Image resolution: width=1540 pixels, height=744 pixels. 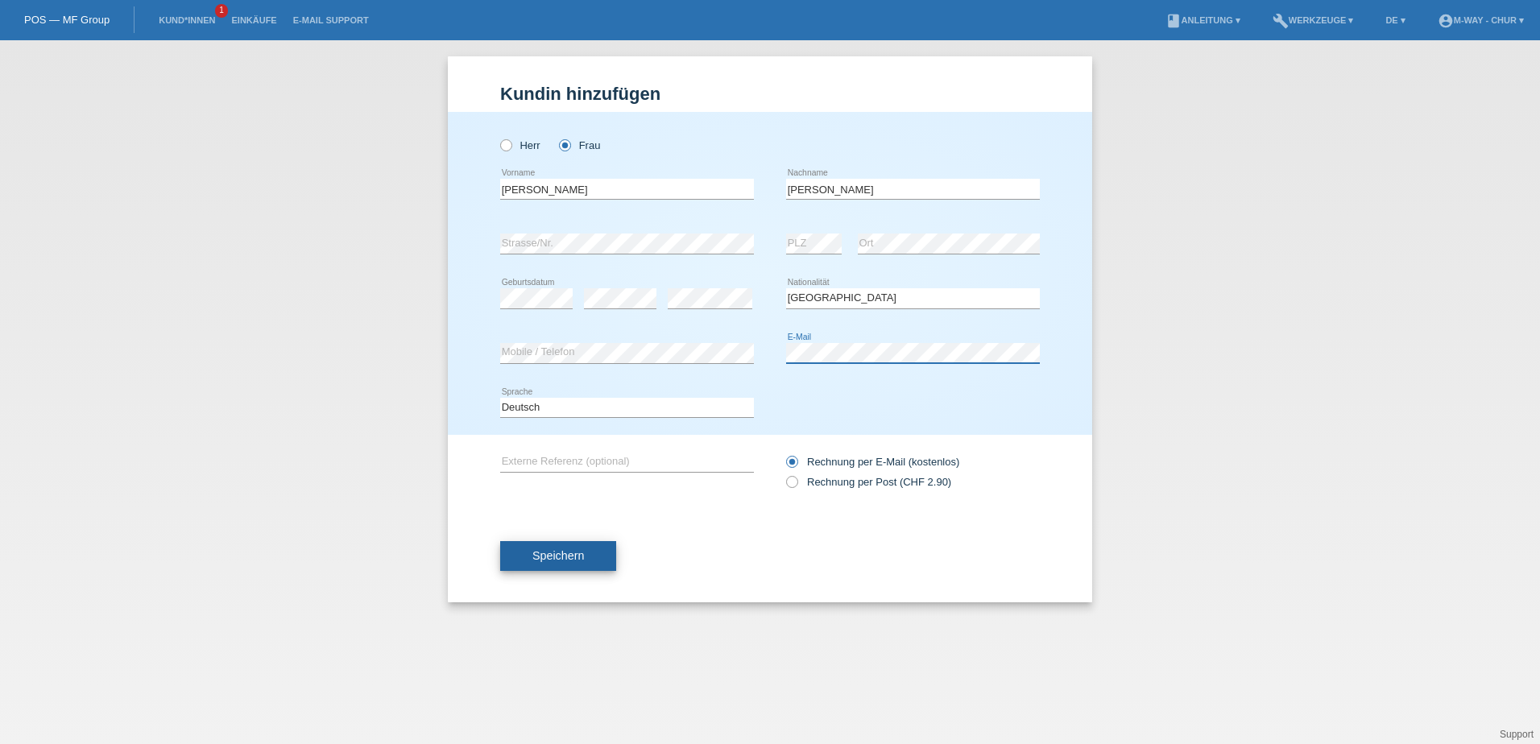 I want to click on label: Rechnung per E-Mail (kostenlos), so click(x=872, y=461).